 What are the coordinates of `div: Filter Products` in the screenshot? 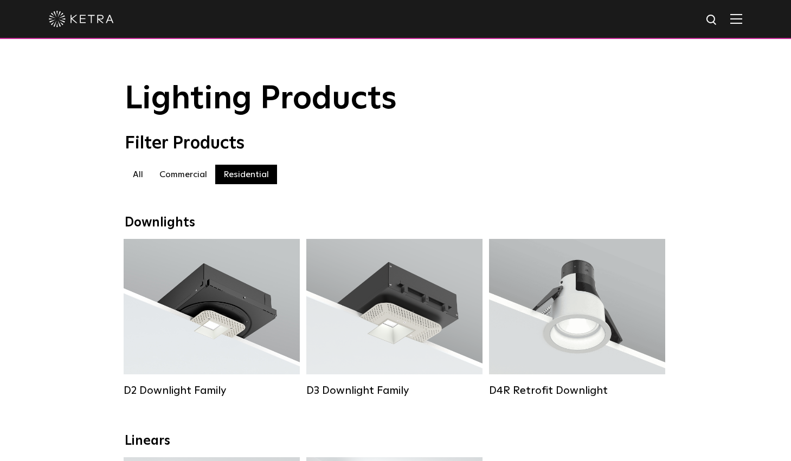 It's located at (396, 144).